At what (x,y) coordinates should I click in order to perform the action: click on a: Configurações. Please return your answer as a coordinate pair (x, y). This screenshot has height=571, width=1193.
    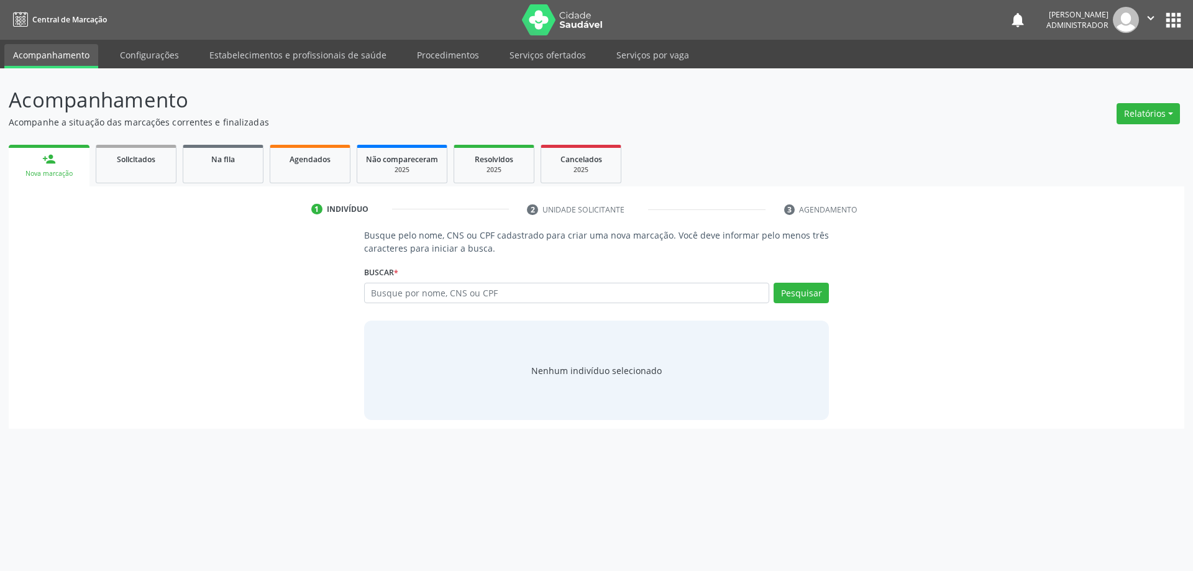
    Looking at the image, I should click on (149, 55).